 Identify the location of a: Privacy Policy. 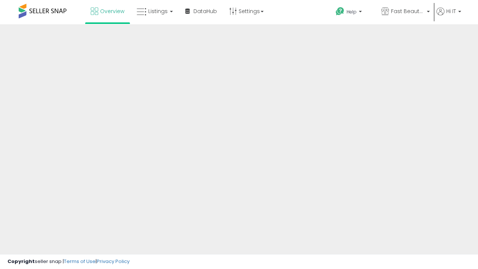
(113, 261).